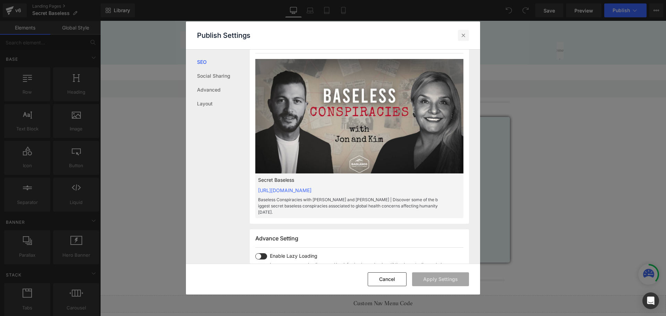  I want to click on a: SEO, so click(223, 62).